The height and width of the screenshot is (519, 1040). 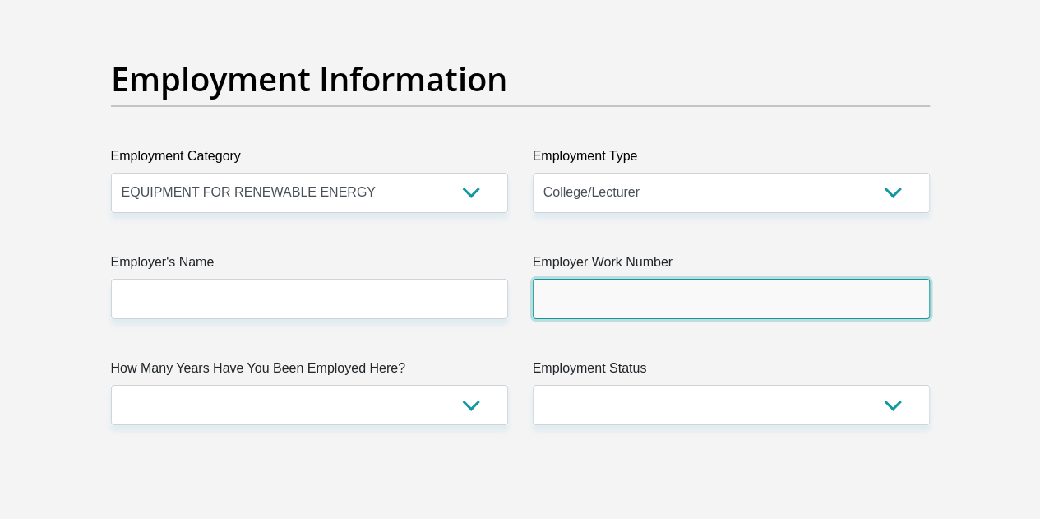 I want to click on label: Employment Status, so click(x=731, y=372).